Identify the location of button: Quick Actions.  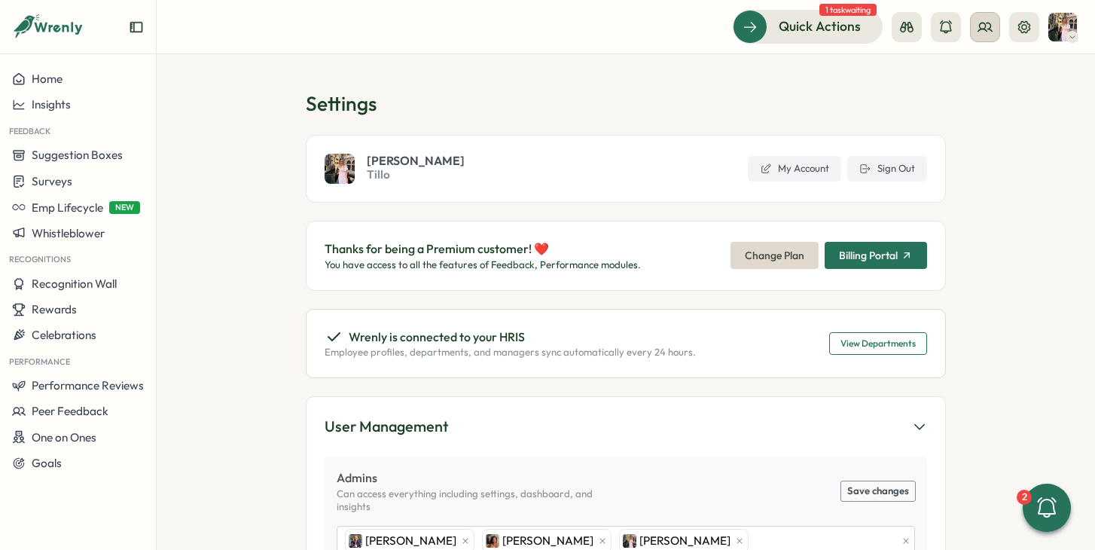
(807, 26).